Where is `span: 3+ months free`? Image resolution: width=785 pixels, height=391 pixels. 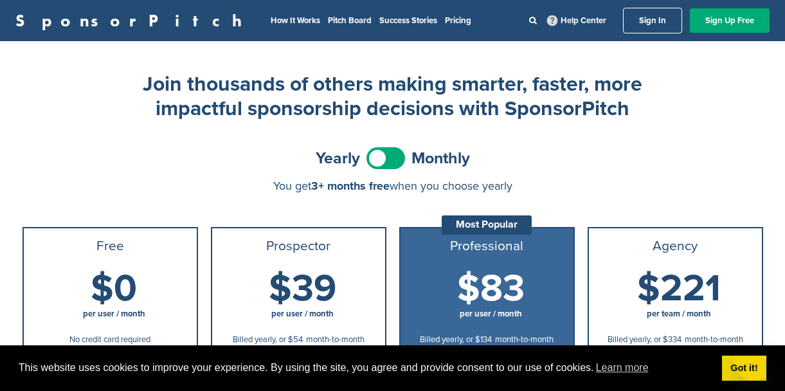 span: 3+ months free is located at coordinates (350, 186).